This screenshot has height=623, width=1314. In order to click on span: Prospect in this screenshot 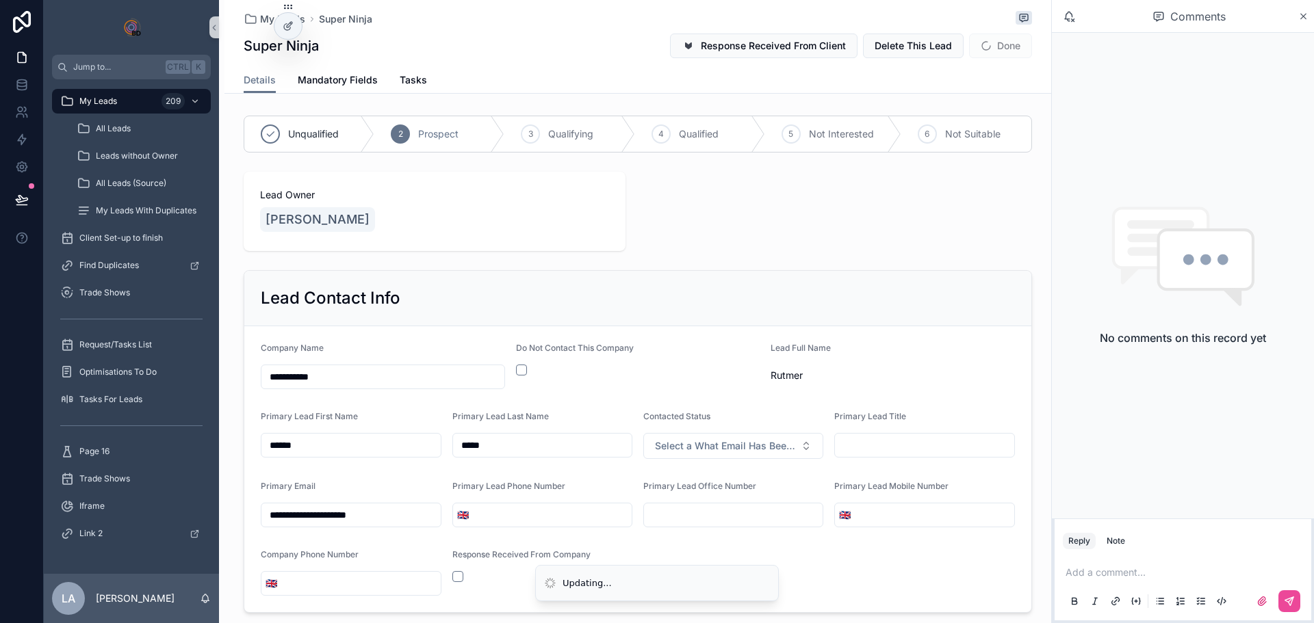, I will do `click(438, 134)`.